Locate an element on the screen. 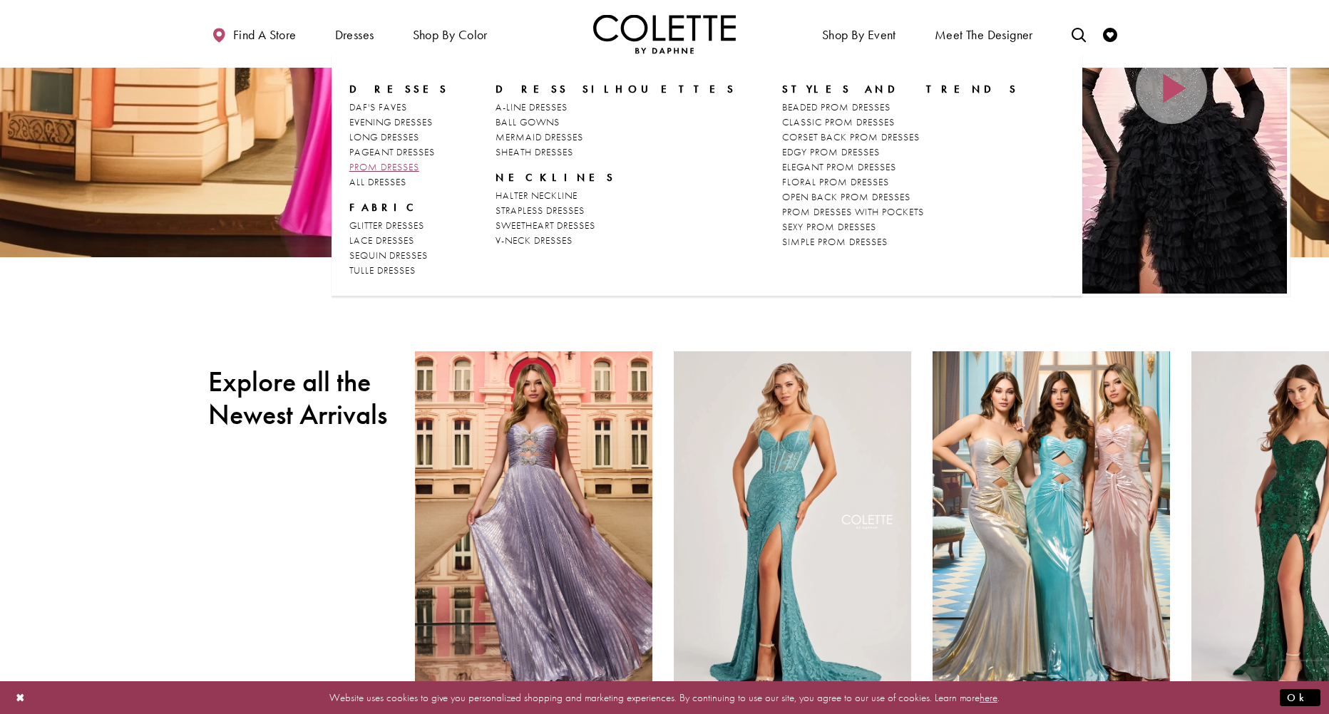  a: BEADED PROM DRESSES is located at coordinates (900, 107).